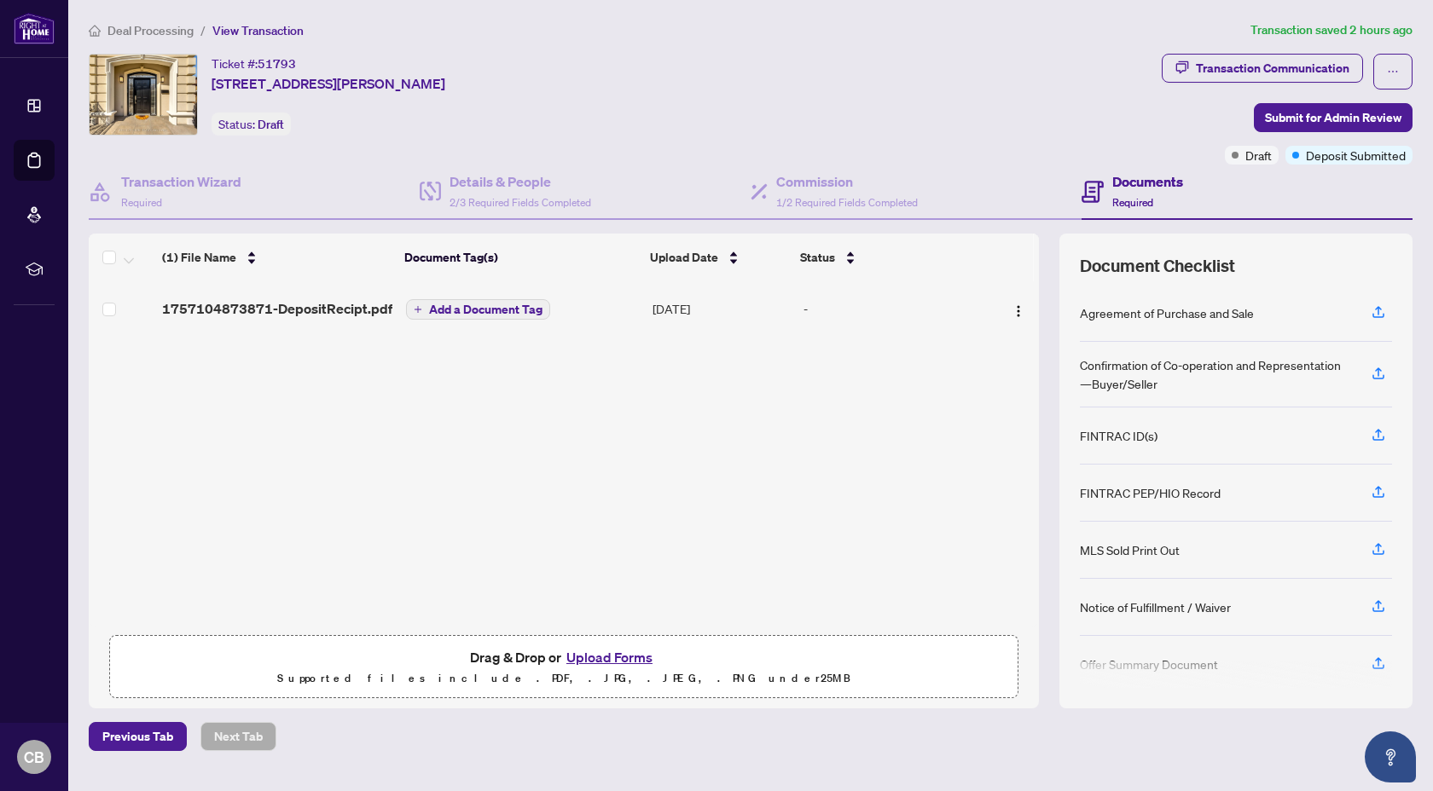  I want to click on th: Status, so click(887, 258).